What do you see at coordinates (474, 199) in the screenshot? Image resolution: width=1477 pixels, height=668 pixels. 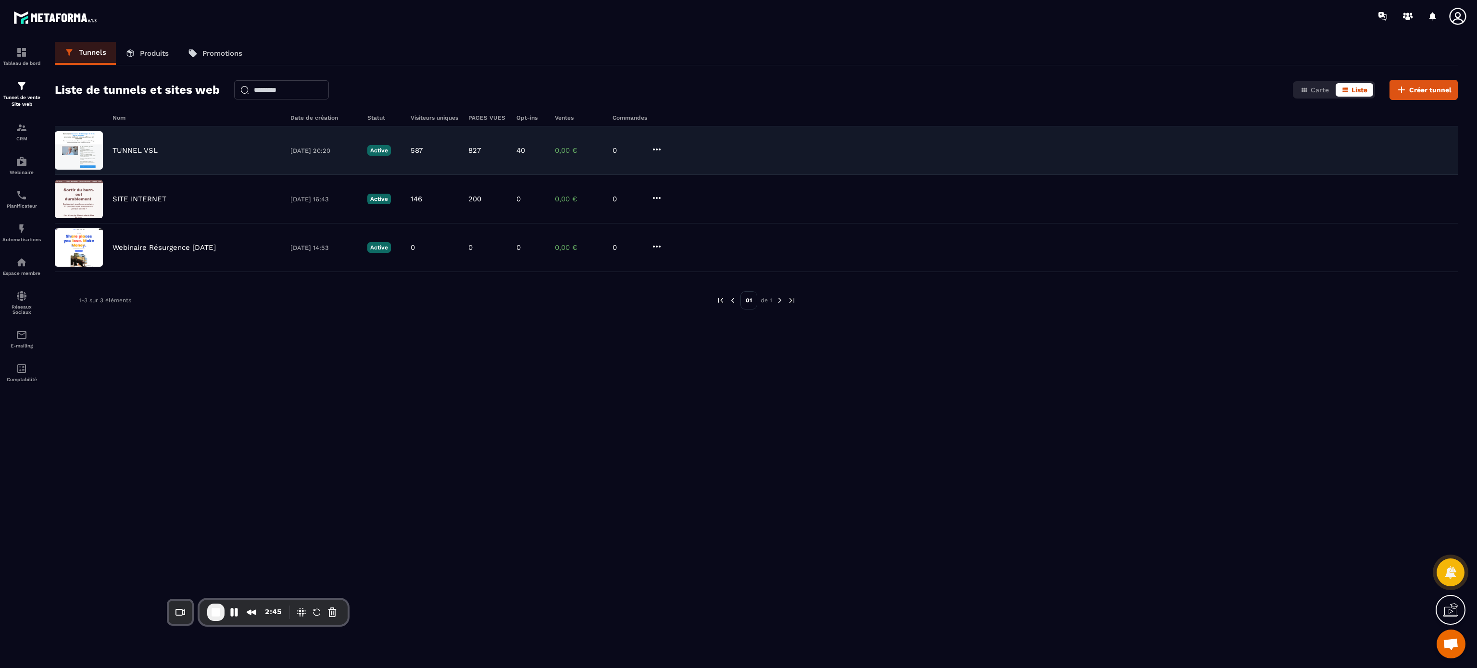 I see `p: 200` at bounding box center [474, 199].